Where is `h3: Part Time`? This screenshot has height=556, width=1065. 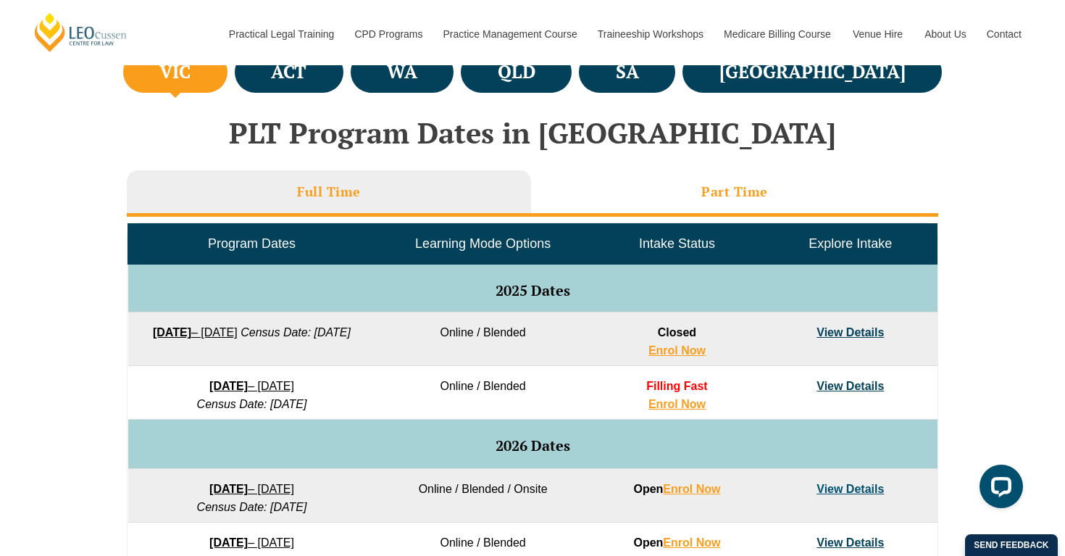 h3: Part Time is located at coordinates (734, 191).